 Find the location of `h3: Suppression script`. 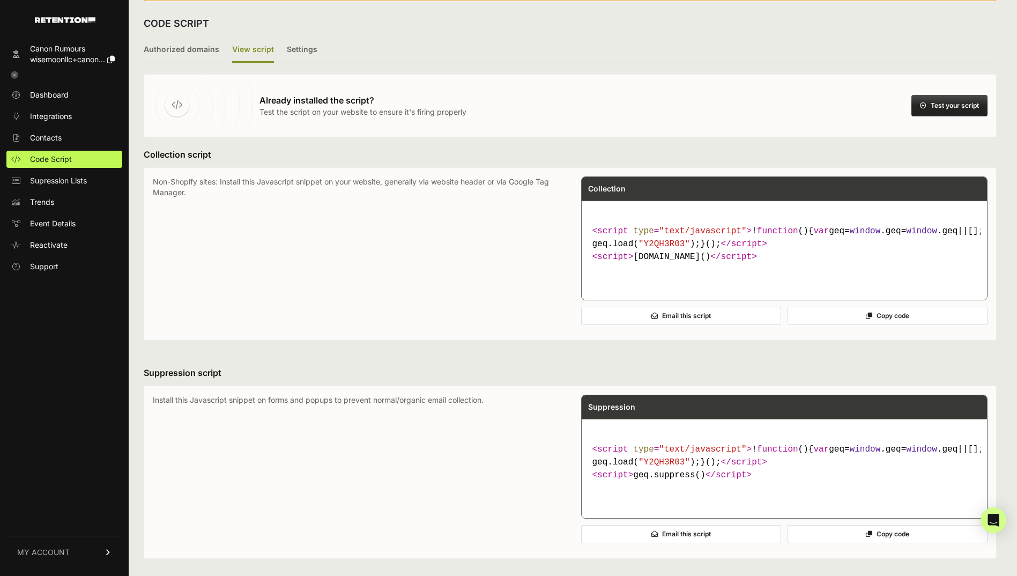

h3: Suppression script is located at coordinates (570, 373).